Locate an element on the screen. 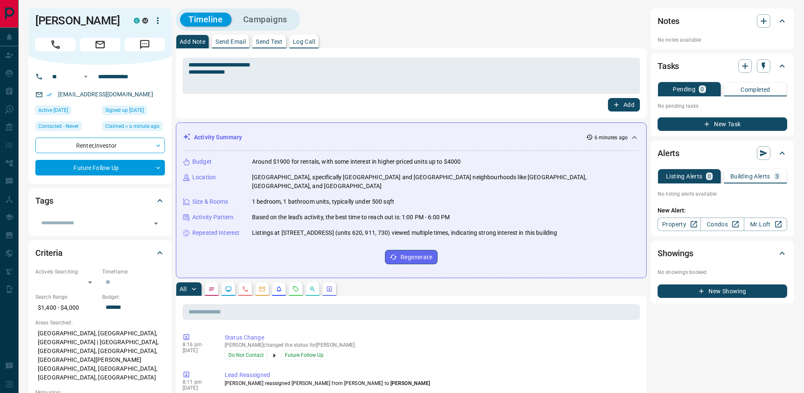  p: Listing Alerts is located at coordinates (684, 176).